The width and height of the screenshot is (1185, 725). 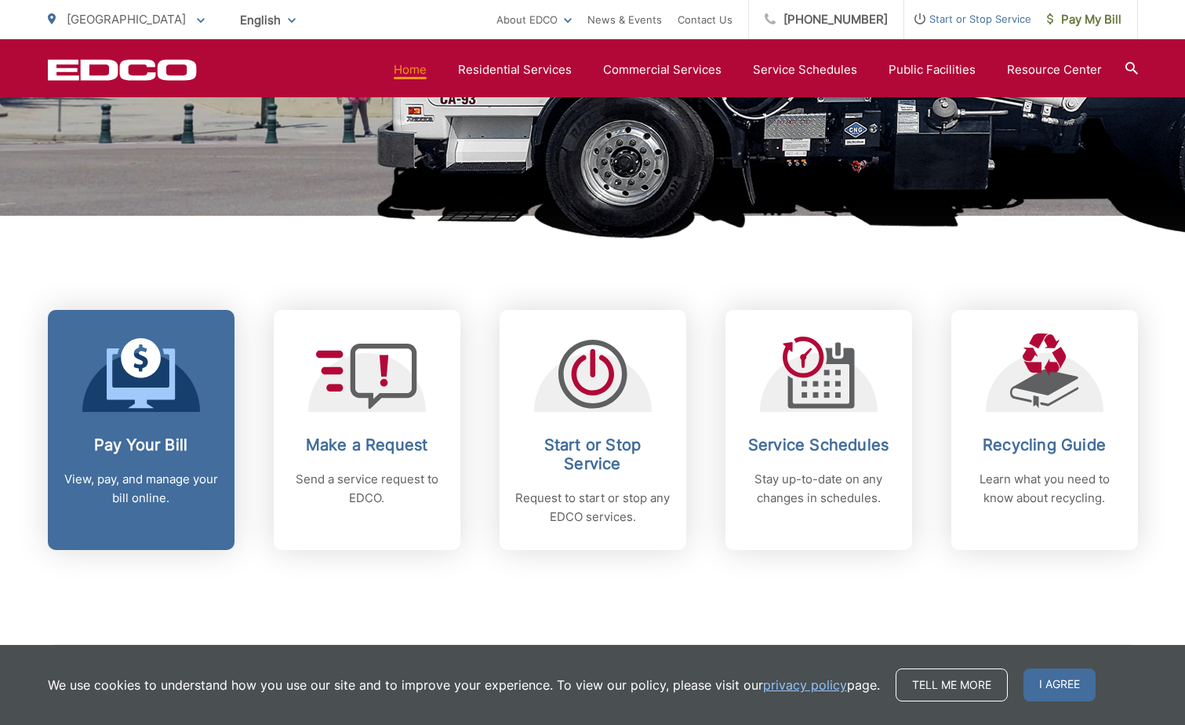 What do you see at coordinates (141, 445) in the screenshot?
I see `h2: Pay Your Bill` at bounding box center [141, 445].